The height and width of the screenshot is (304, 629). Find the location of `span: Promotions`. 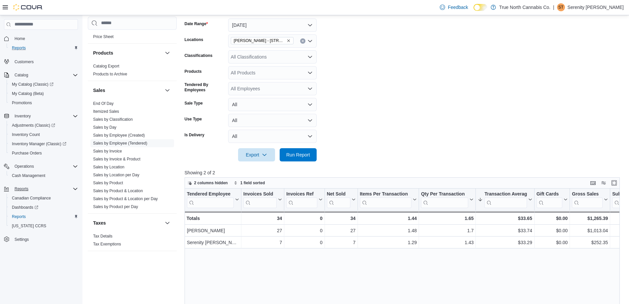

span: Promotions is located at coordinates (22, 103).